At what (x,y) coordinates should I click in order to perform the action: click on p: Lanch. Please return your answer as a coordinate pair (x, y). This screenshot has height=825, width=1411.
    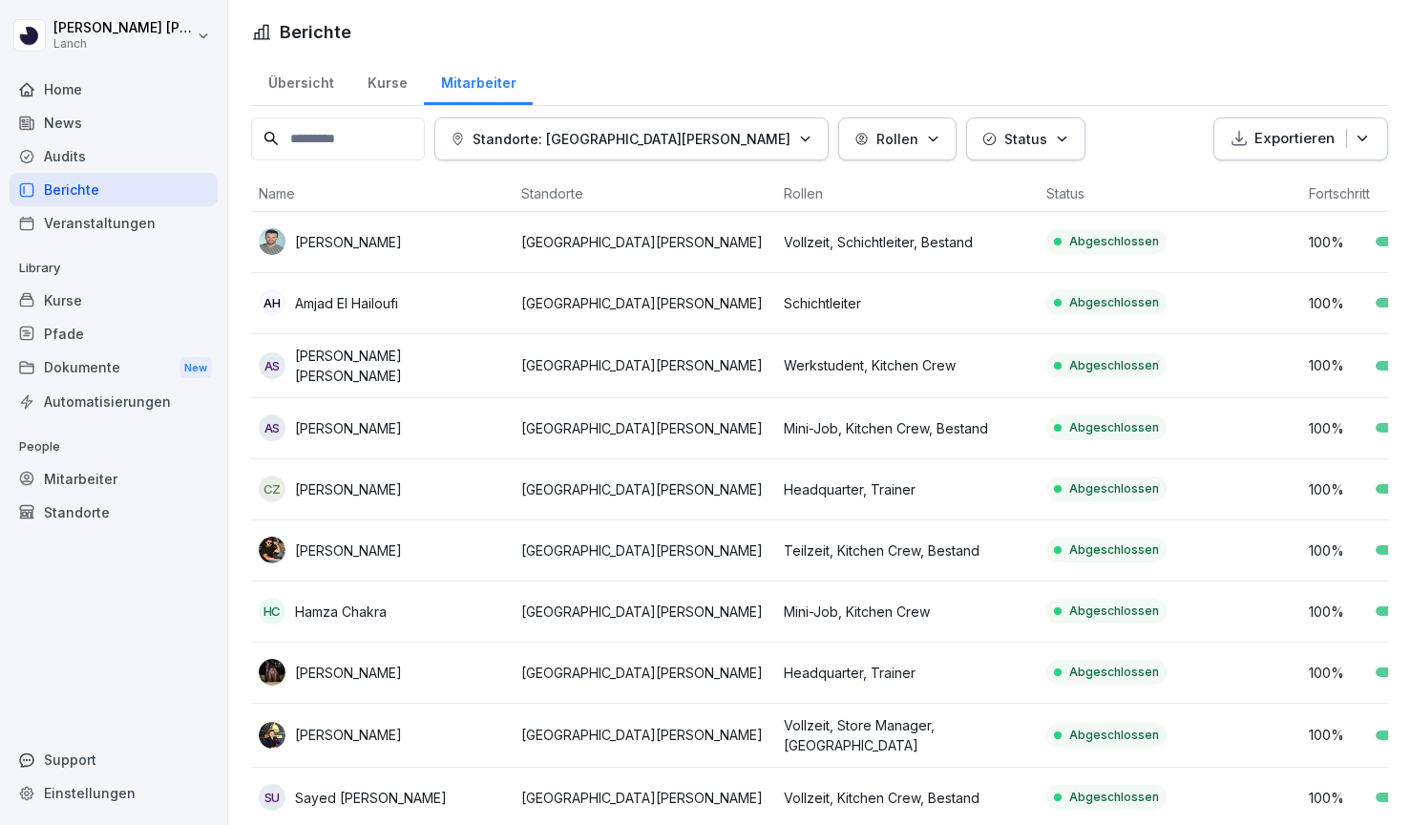
    Looking at the image, I should click on (123, 44).